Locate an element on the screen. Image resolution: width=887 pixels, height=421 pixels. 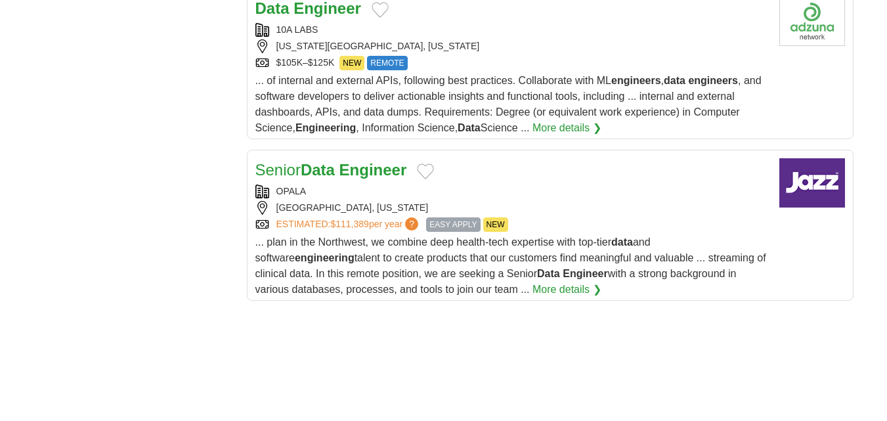
span: EASY APPLY is located at coordinates (453, 225).